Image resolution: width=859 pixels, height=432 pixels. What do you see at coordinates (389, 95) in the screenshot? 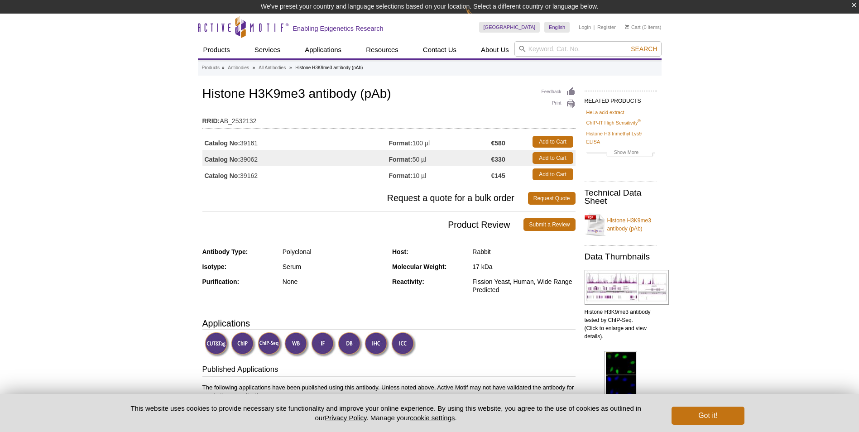
I see `h1: Histone H3K9me3 antibody (pAb)` at bounding box center [389, 95].